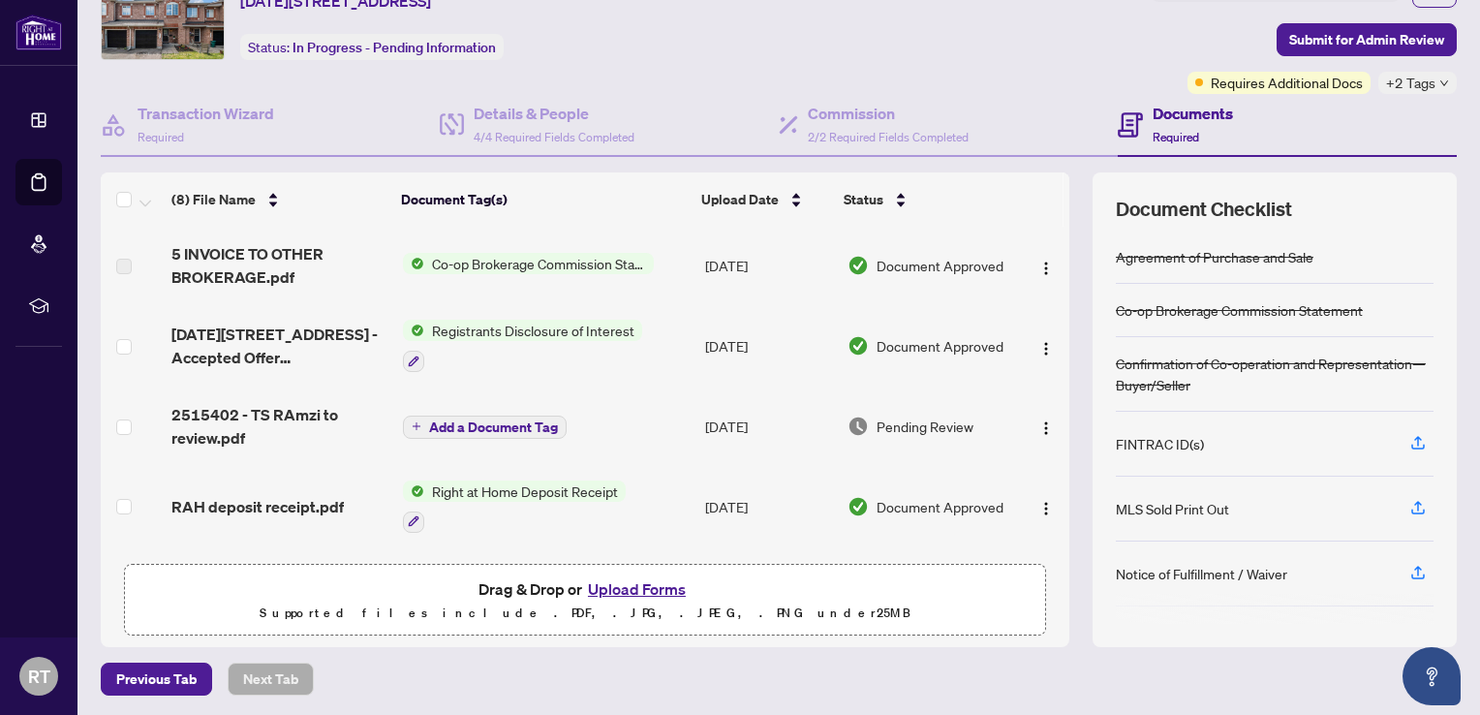 This screenshot has width=1480, height=715. Describe the element at coordinates (493, 427) in the screenshot. I see `span: Add a Document Tag` at that location.